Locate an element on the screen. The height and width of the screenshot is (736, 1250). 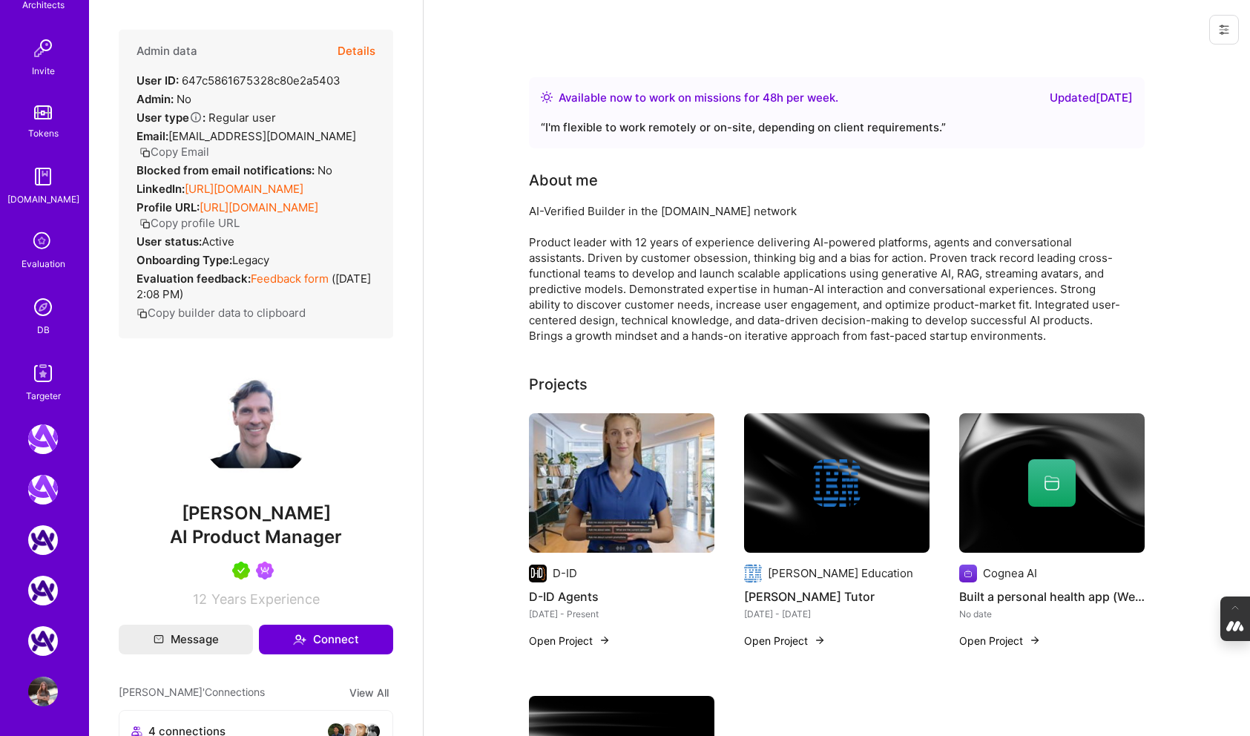
strong: User status: is located at coordinates (169, 241).